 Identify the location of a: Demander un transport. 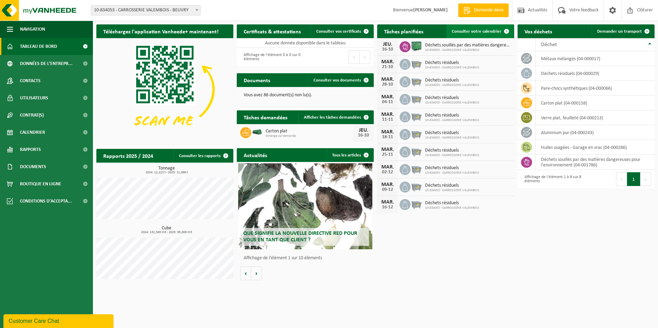
(623, 31).